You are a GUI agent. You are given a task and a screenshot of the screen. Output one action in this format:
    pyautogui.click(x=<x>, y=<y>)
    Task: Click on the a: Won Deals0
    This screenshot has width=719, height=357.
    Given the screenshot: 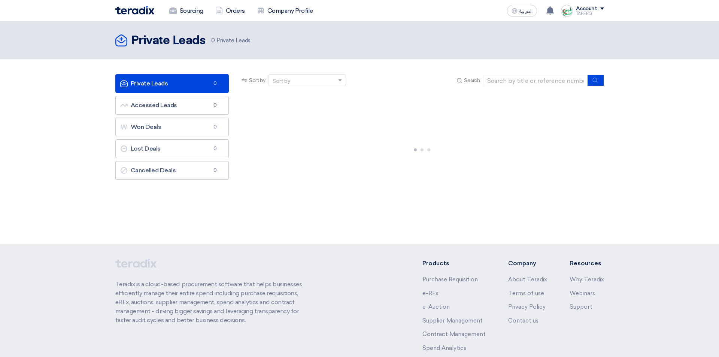 What is the action you would take?
    pyautogui.click(x=172, y=127)
    